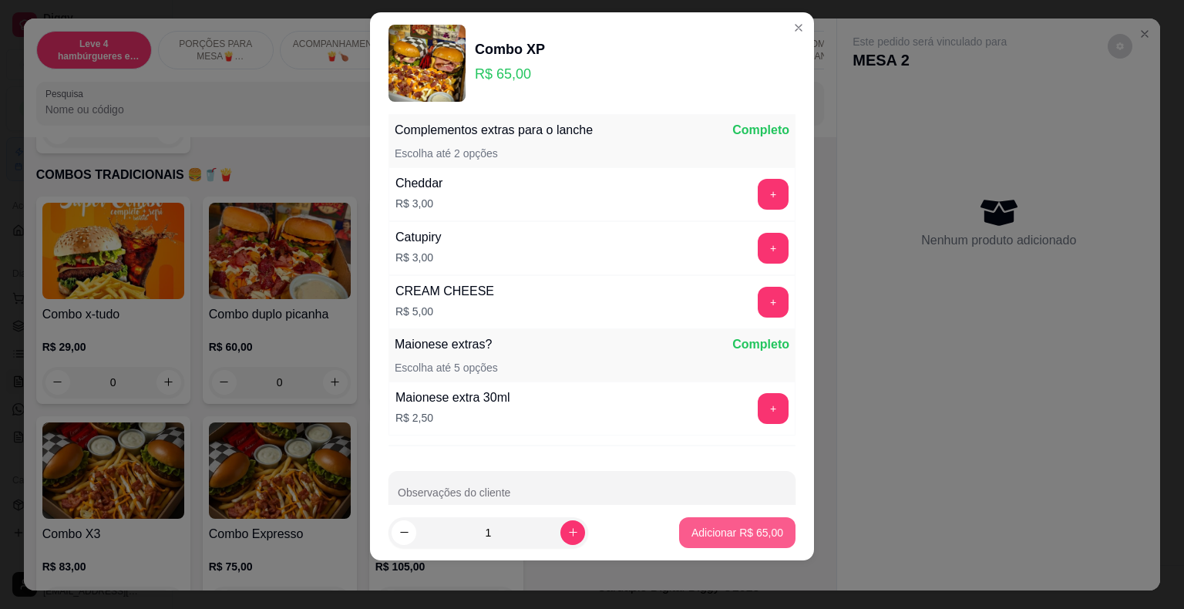 Image resolution: width=1184 pixels, height=609 pixels. I want to click on div: Cheddar, so click(419, 183).